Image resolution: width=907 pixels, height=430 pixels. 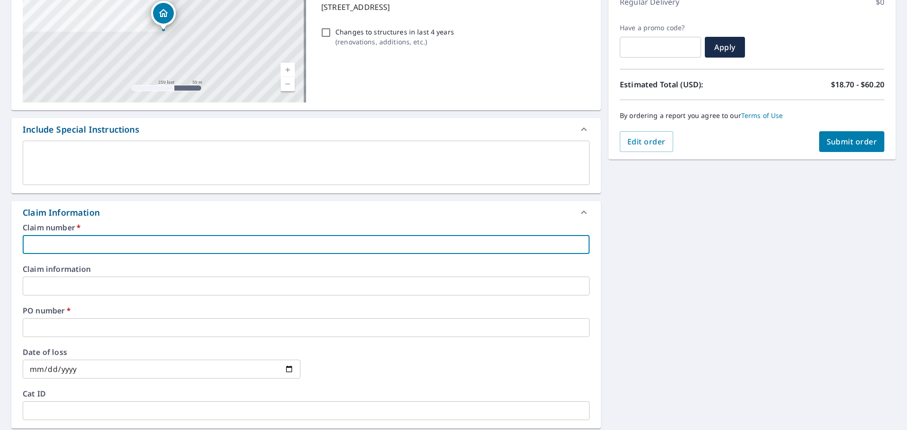 What do you see at coordinates (306, 228) in the screenshot?
I see `label: Claim number` at bounding box center [306, 228].